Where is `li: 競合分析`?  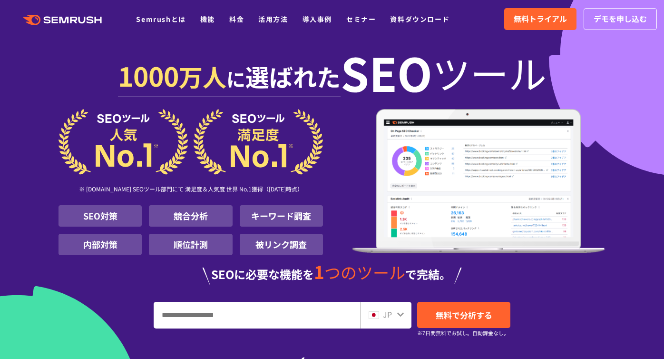
li: 競合分析 is located at coordinates (190, 215).